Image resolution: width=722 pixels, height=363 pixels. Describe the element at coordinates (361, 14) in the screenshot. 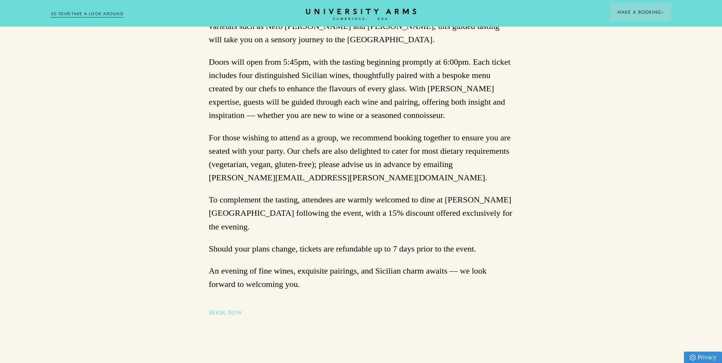

I see `a: Home` at that location.